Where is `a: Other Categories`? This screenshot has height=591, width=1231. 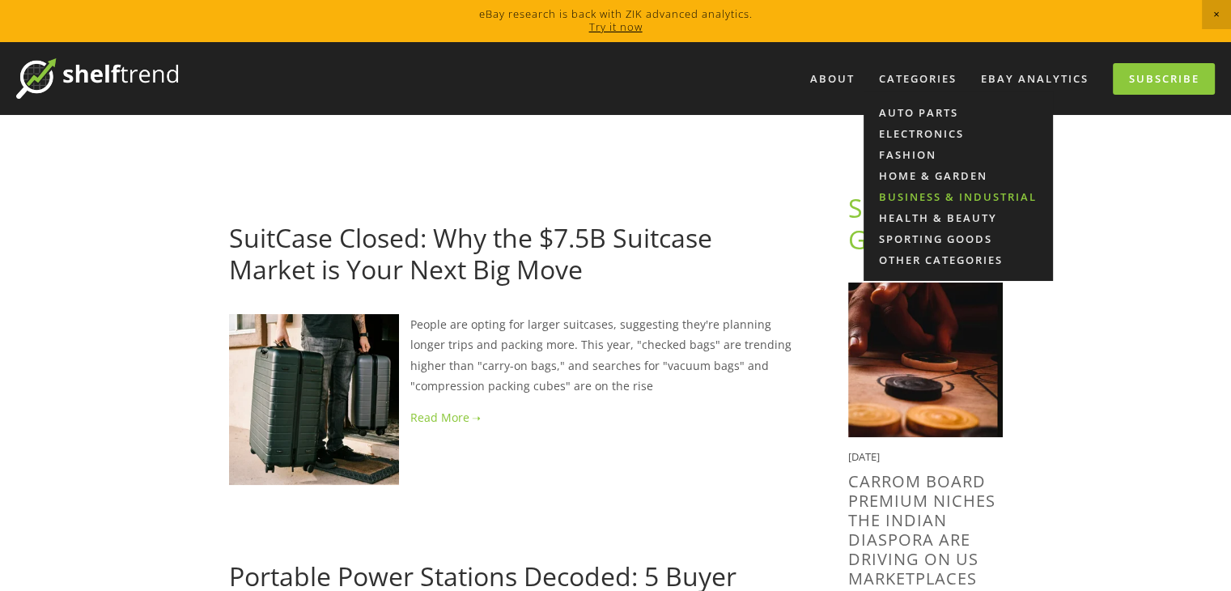
a: Other Categories is located at coordinates (958, 260).